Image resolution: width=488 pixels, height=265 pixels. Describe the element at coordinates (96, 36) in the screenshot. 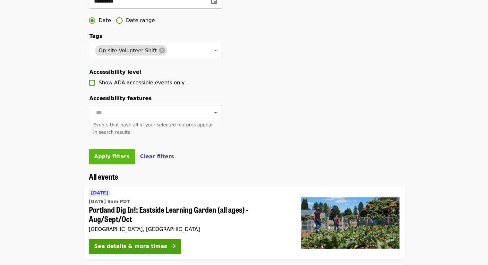

I see `span: Tags` at that location.